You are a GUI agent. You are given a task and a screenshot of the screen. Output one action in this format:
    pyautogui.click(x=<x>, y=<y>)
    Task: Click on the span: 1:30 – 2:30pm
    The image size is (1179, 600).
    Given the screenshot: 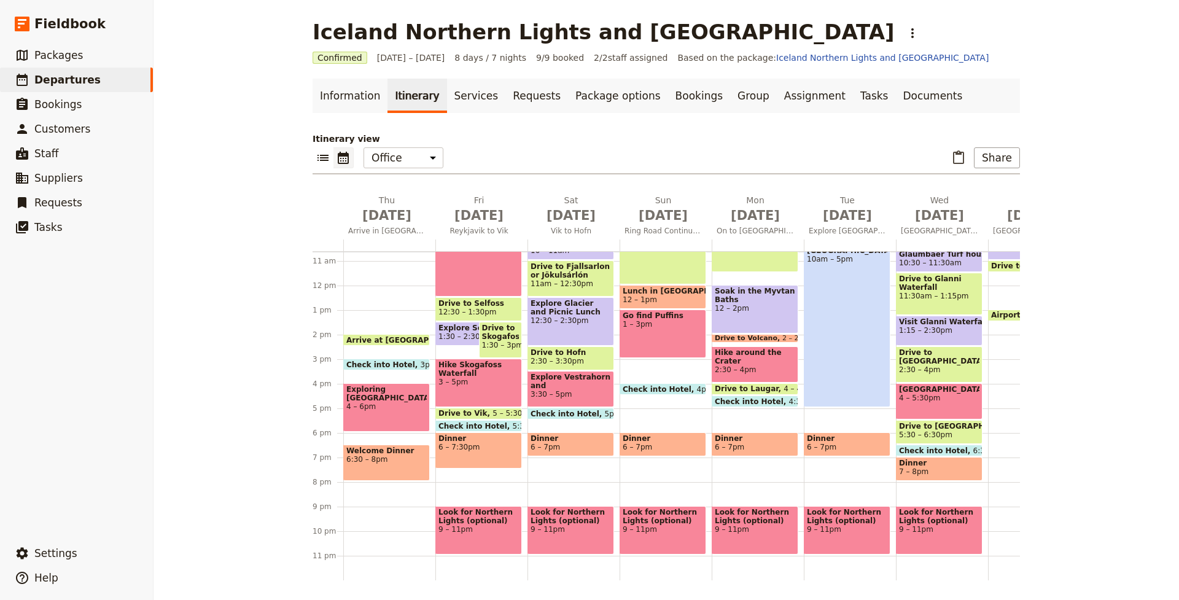 What is the action you would take?
    pyautogui.click(x=465, y=336)
    